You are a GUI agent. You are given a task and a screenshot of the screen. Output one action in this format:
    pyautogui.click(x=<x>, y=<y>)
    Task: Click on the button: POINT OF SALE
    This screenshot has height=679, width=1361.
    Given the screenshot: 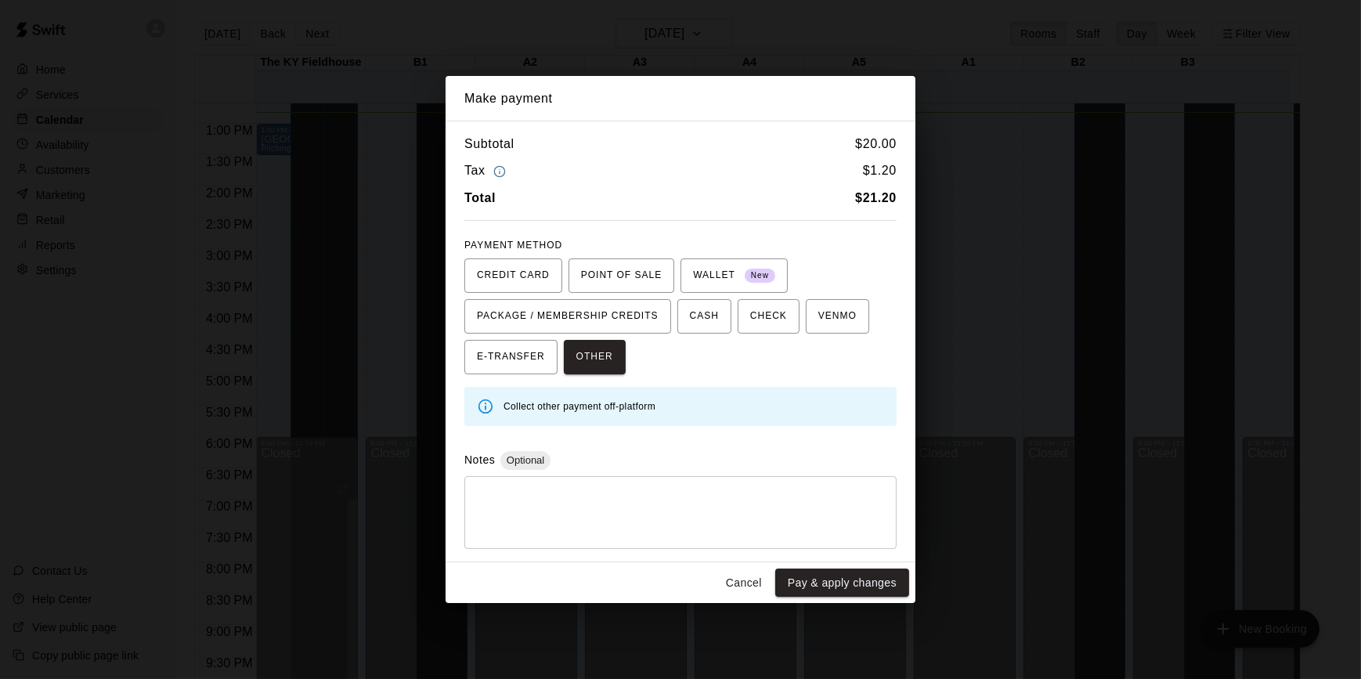 What is the action you would take?
    pyautogui.click(x=621, y=276)
    